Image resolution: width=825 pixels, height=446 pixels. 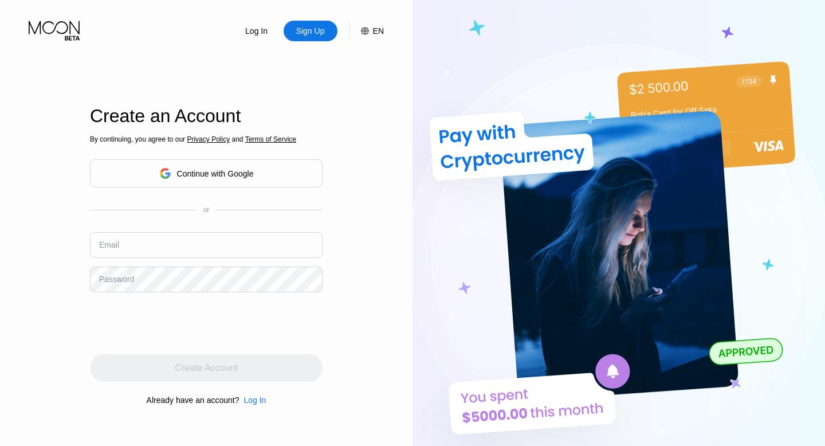 I want to click on div: Email, so click(x=109, y=245).